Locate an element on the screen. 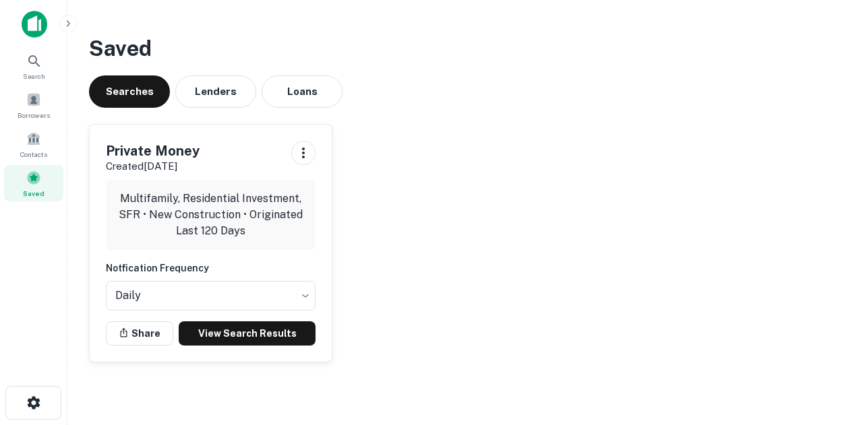 Image resolution: width=863 pixels, height=425 pixels. span: Contacts is located at coordinates (34, 154).